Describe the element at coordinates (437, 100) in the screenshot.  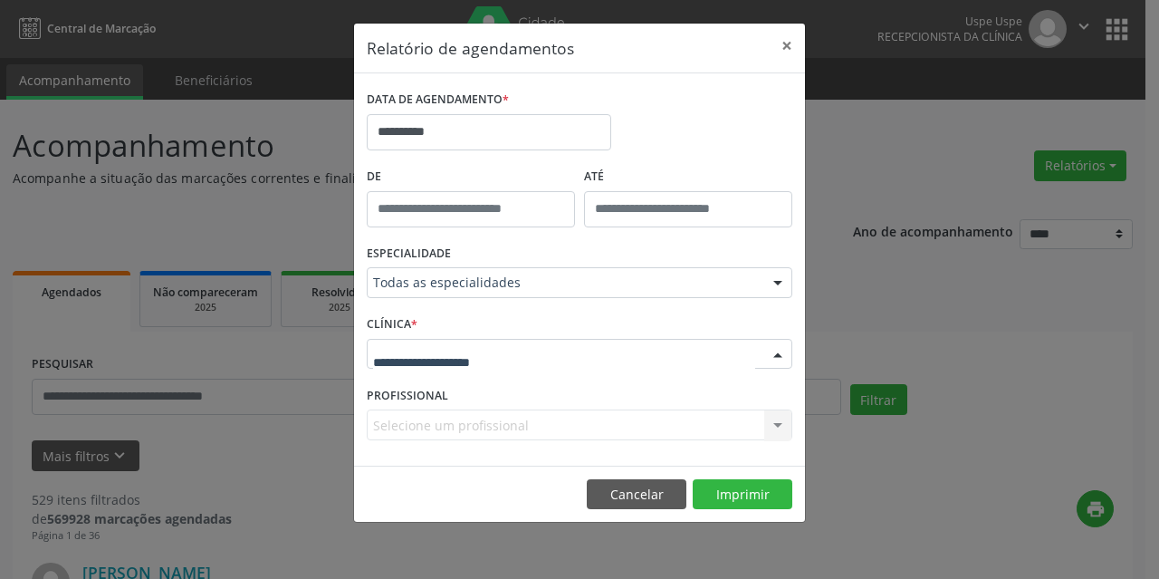
I see `label: DATA DE AGENDAMENTO` at that location.